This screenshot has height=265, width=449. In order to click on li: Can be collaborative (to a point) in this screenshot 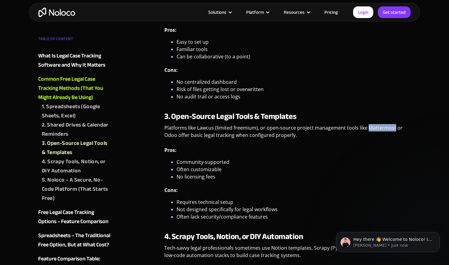, I will do `click(294, 57)`.